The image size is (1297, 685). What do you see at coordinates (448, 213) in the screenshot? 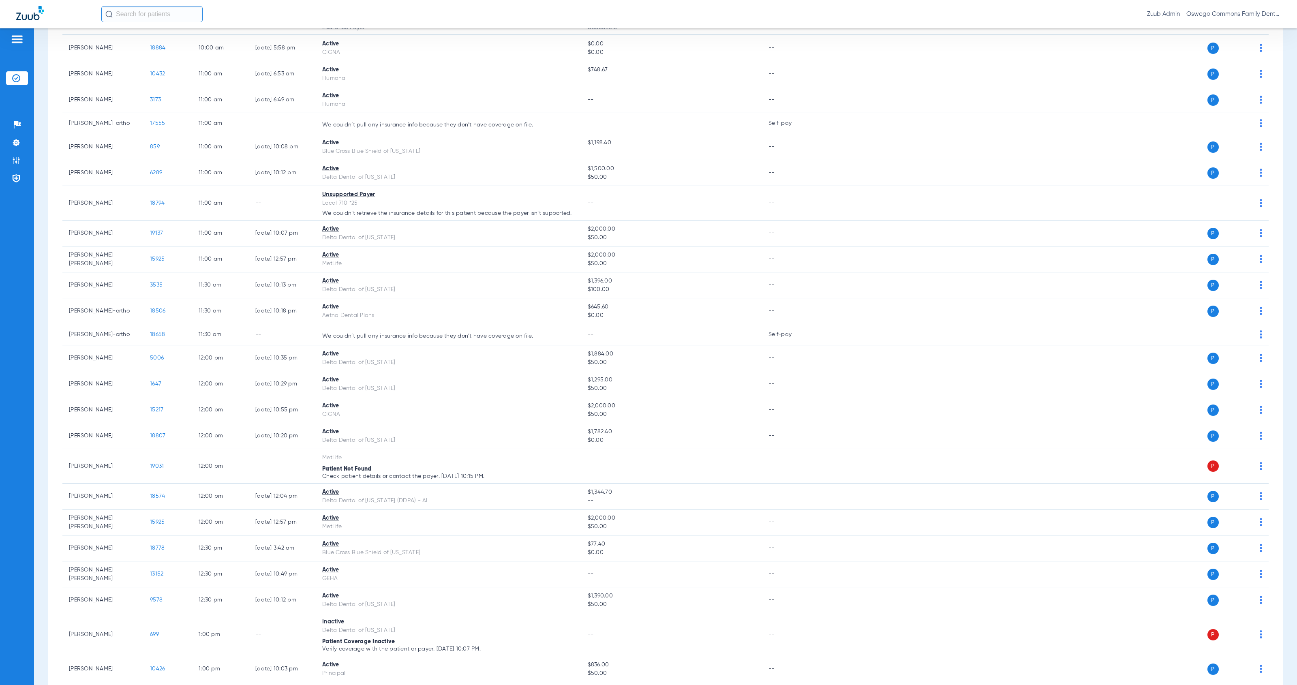
I see `p: We couldn’t retrieve the insurance details for this patient because the payer isn’t supported.` at bounding box center [448, 213].